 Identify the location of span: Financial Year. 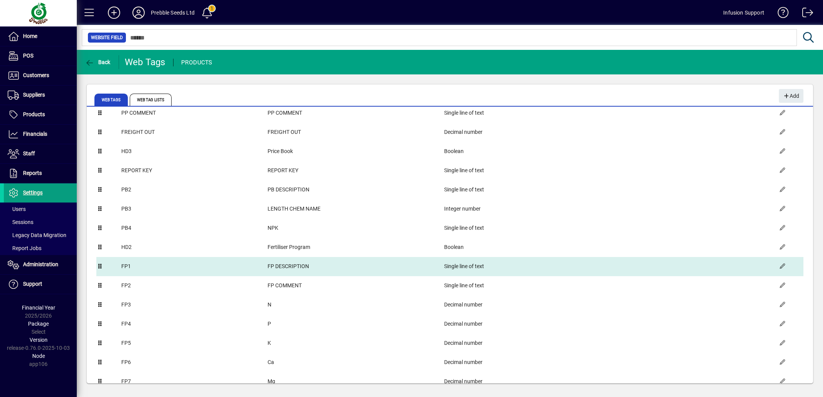
(38, 308).